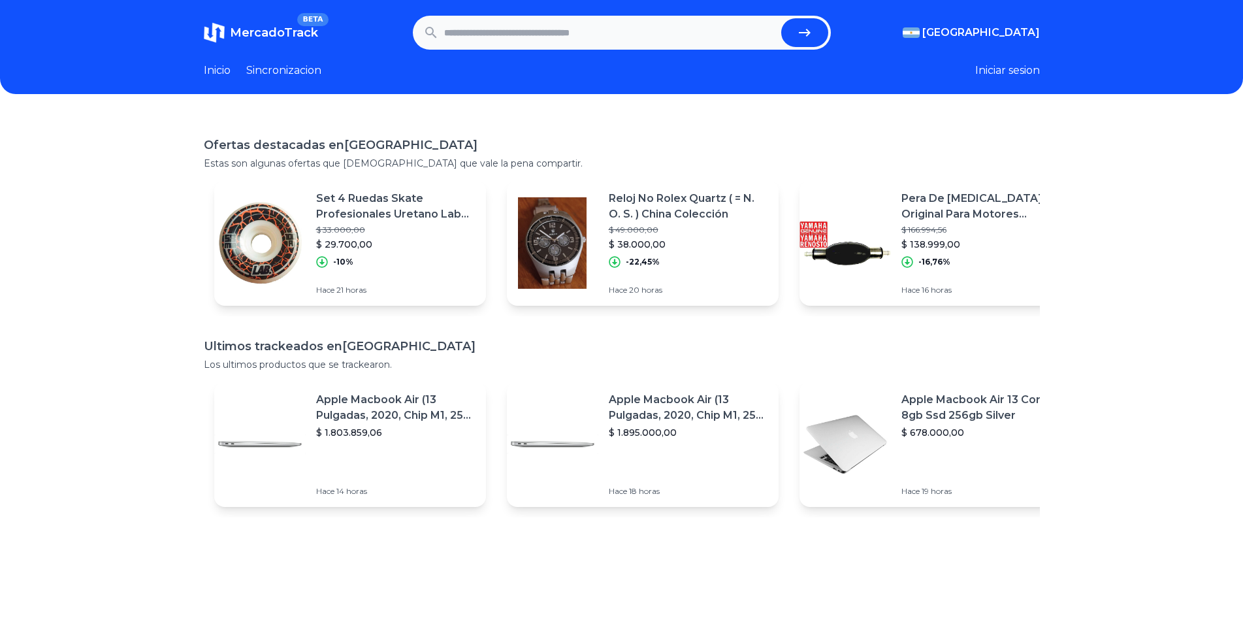  Describe the element at coordinates (622, 364) in the screenshot. I see `p: Los ultimos productos que se trackearon.` at that location.